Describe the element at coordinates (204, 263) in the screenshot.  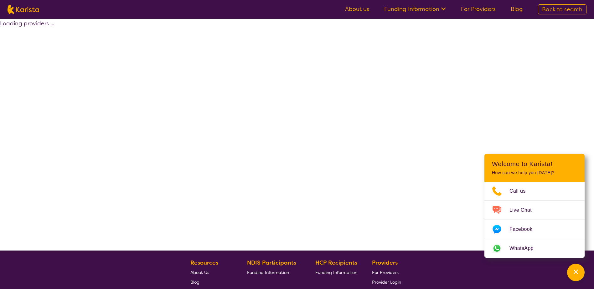
I see `b: Resources` at that location.